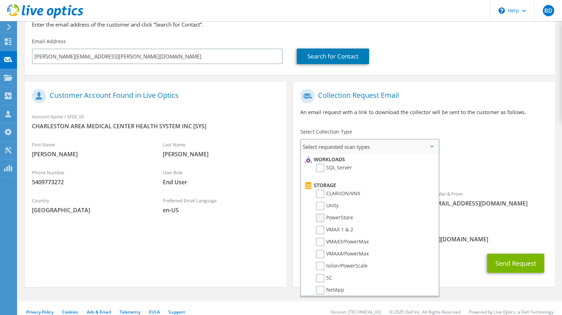  I want to click on li: Workloads, so click(368, 160).